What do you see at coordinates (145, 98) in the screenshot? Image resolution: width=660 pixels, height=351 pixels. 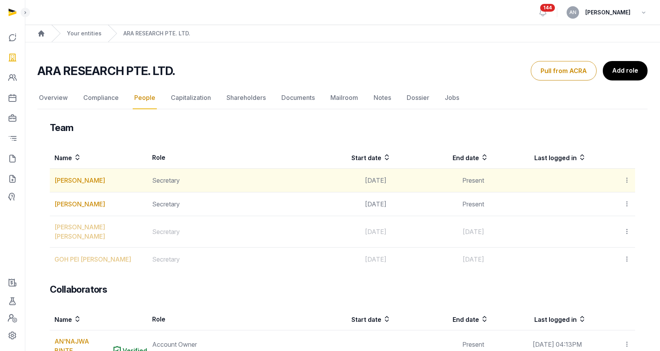 I see `a: People` at bounding box center [145, 98].